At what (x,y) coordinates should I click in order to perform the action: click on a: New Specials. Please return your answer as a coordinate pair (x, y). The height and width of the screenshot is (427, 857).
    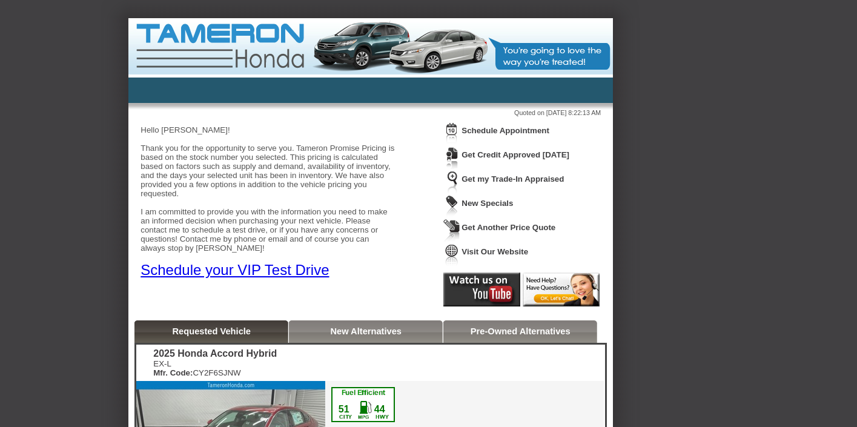
    Looking at the image, I should click on (487, 203).